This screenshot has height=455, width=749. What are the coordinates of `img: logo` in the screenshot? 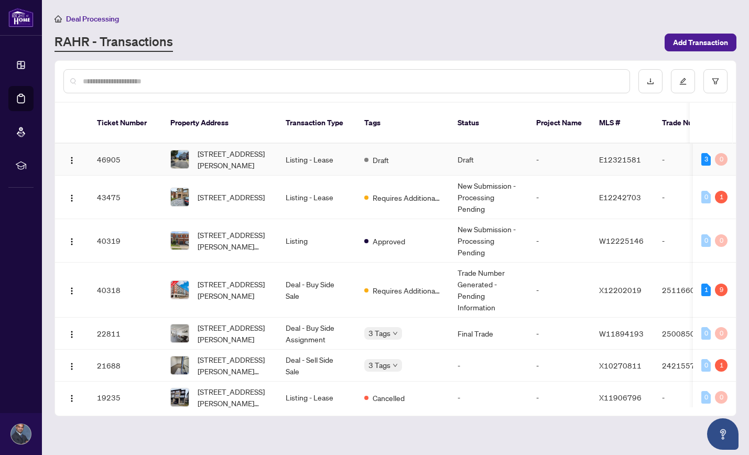 It's located at (21, 17).